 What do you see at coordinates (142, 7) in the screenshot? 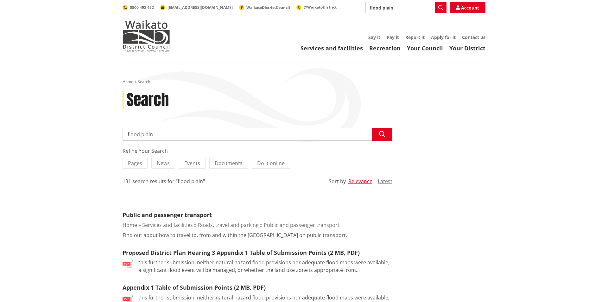
I see `span: 0800 492 452` at bounding box center [142, 7].